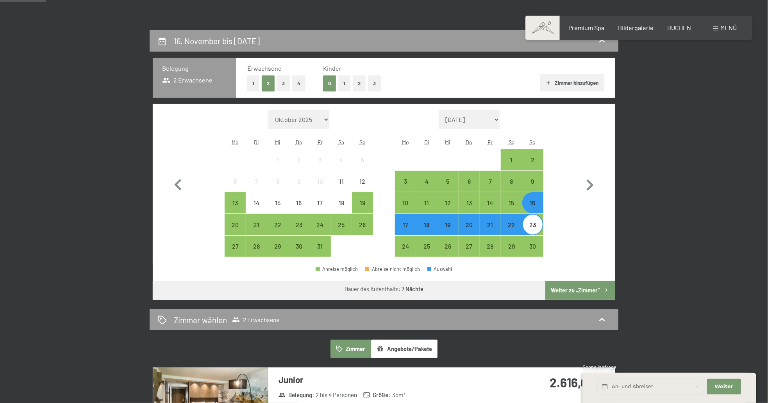  I want to click on div: 9, so click(533, 188).